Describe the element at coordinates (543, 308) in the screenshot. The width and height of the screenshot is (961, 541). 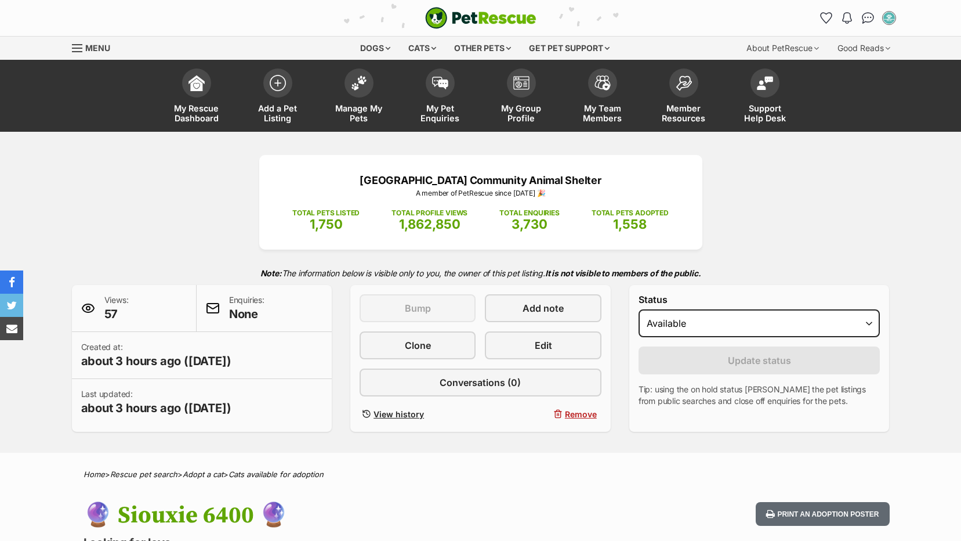
I see `span: Add note` at that location.